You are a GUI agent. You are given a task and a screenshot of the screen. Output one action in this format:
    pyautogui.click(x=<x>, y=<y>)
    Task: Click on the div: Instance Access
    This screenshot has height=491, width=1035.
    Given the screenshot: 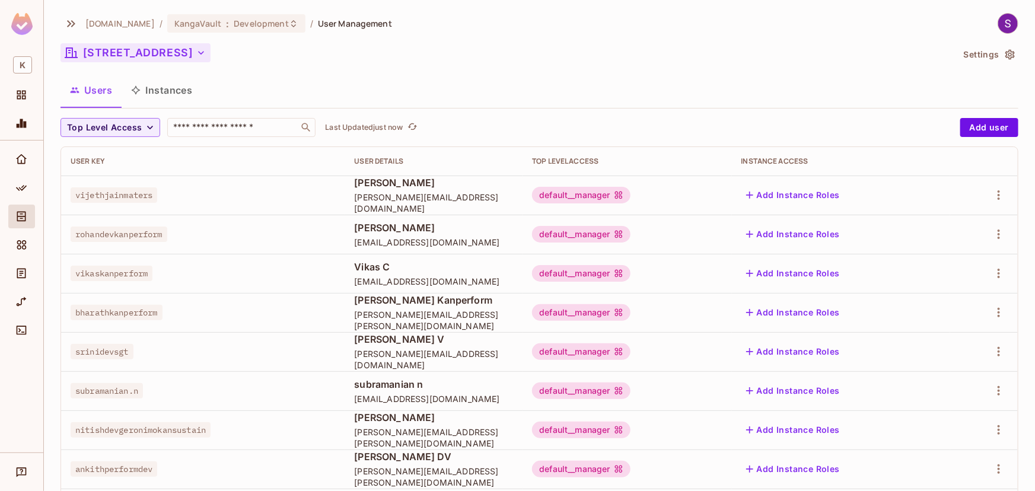 What is the action you would take?
    pyautogui.click(x=841, y=161)
    